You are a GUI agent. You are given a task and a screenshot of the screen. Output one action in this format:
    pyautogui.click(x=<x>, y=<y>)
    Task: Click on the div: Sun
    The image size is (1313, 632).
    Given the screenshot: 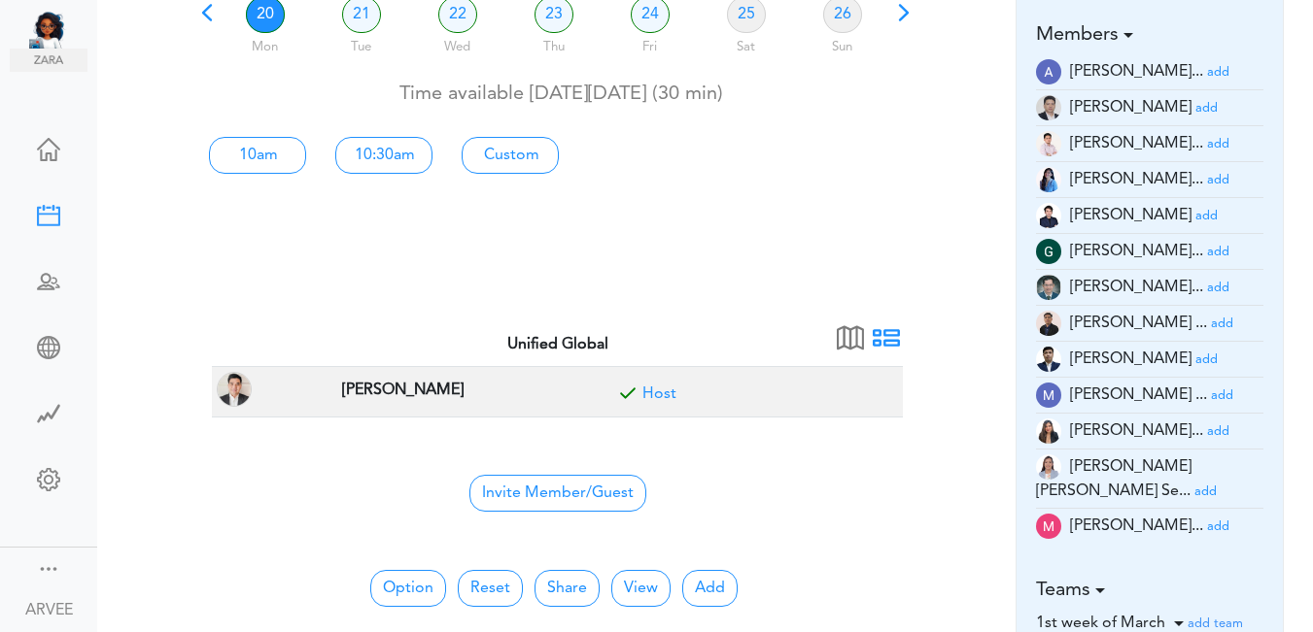 What is the action you would take?
    pyautogui.click(x=841, y=44)
    